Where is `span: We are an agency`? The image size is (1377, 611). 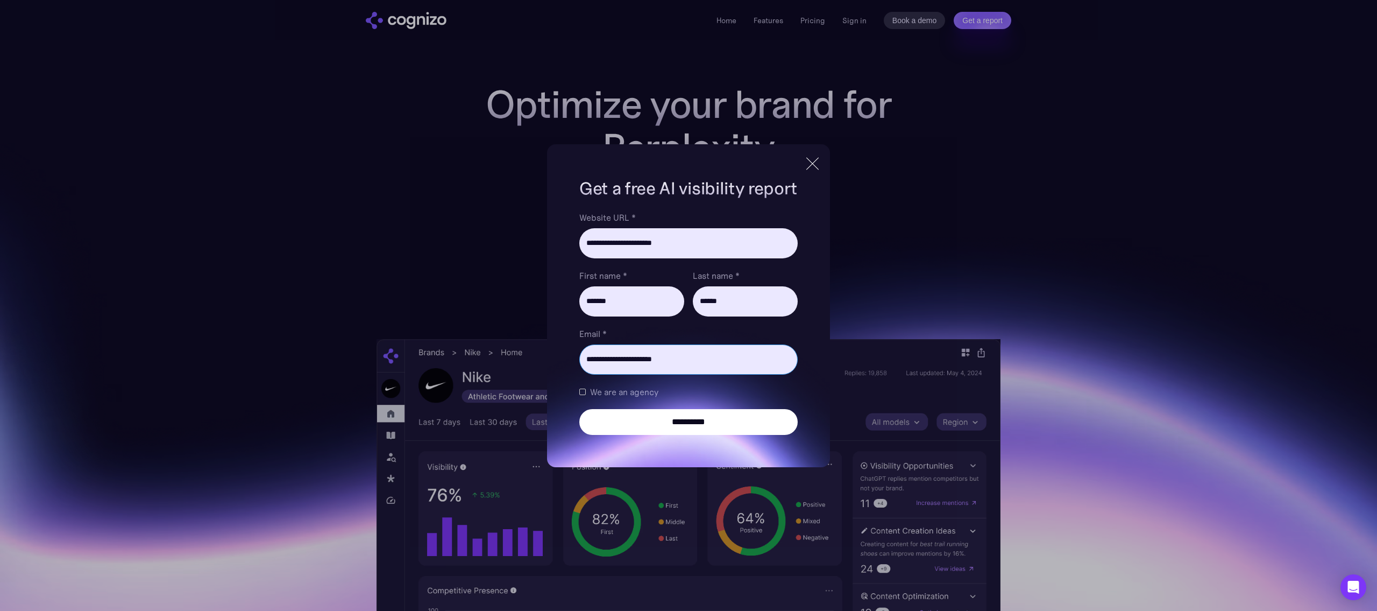 span: We are an agency is located at coordinates (624, 392).